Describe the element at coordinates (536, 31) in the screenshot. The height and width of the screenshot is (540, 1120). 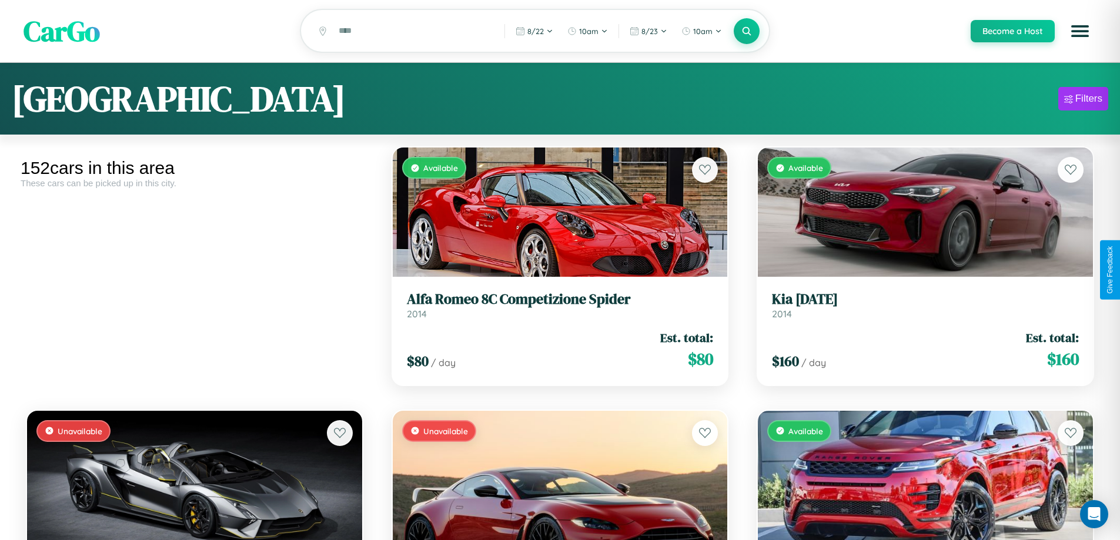
I see `span: 8 / 22` at that location.